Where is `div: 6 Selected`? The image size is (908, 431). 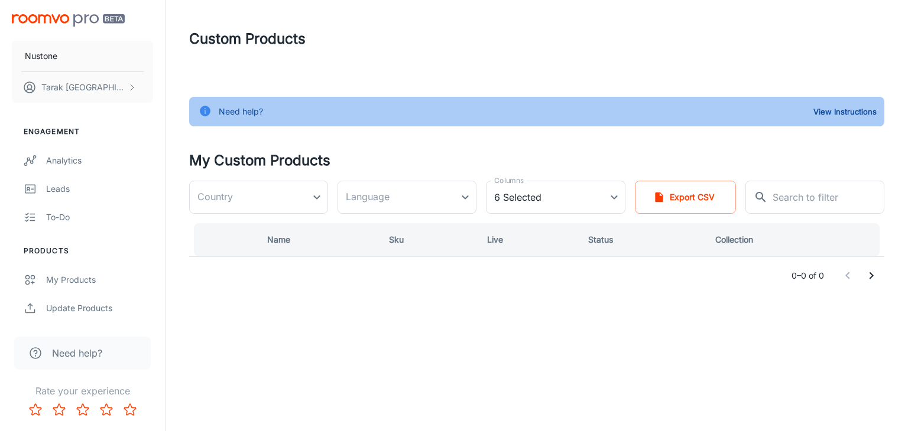 div: 6 Selected is located at coordinates (555, 197).